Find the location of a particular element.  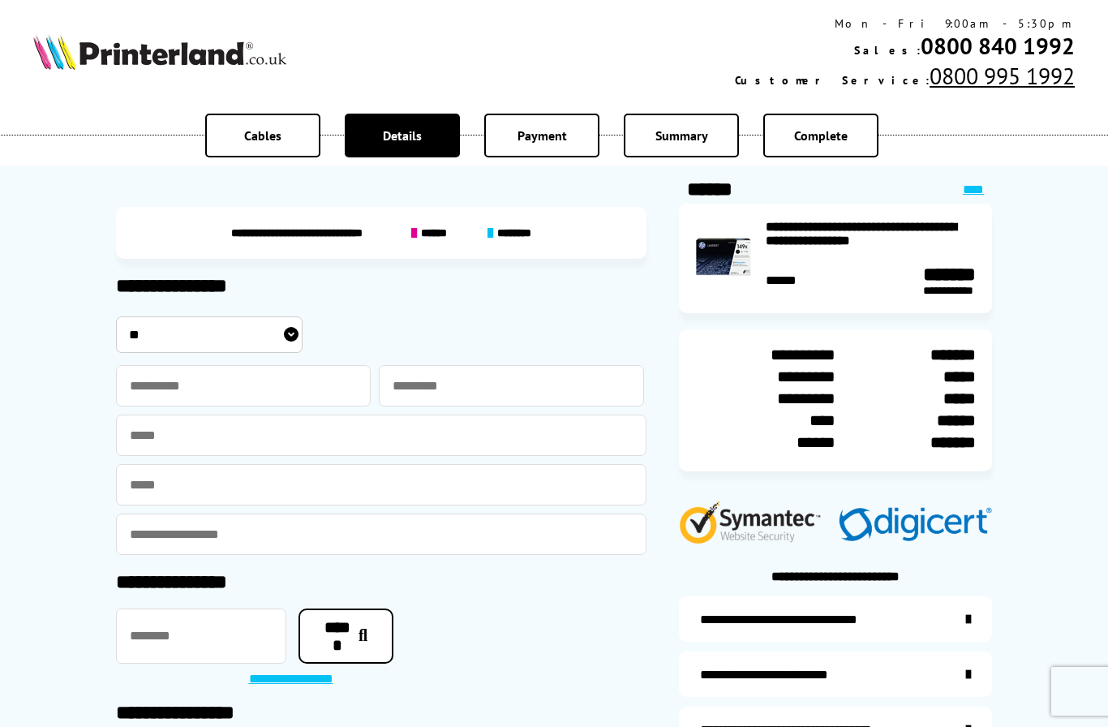

span: Cables is located at coordinates (263, 135).